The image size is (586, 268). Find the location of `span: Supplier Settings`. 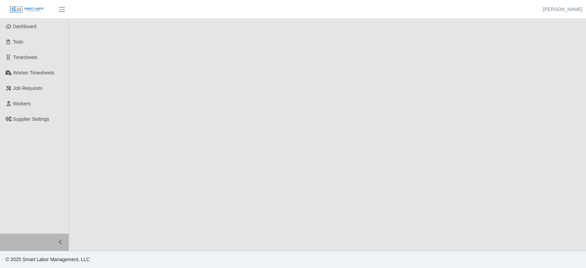

span: Supplier Settings is located at coordinates (31, 119).